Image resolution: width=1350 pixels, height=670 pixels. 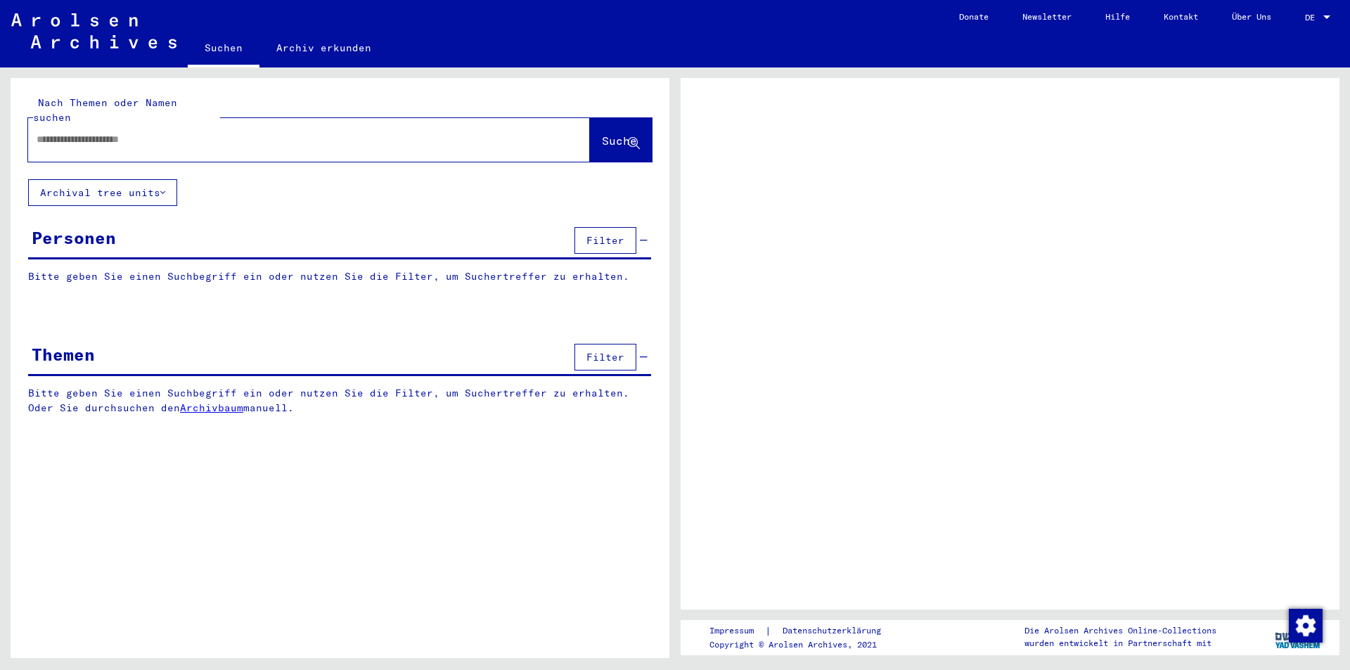 What do you see at coordinates (74, 238) in the screenshot?
I see `div: Personen` at bounding box center [74, 238].